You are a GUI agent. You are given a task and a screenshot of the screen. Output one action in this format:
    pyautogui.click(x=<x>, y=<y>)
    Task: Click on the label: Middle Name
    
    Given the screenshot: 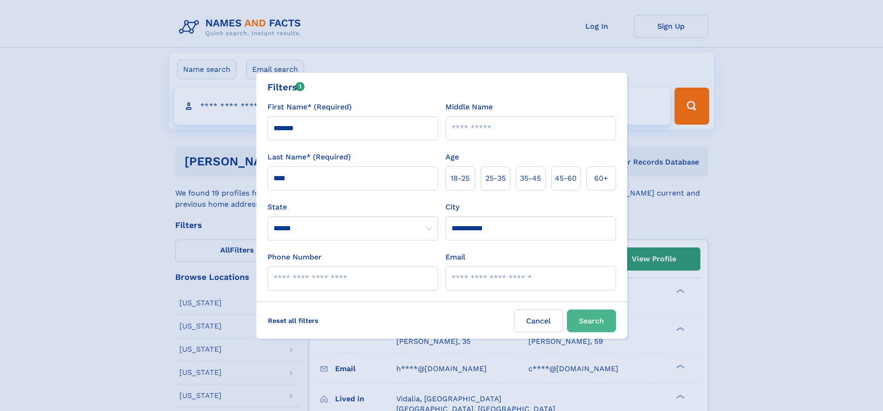 What is the action you would take?
    pyautogui.click(x=469, y=107)
    